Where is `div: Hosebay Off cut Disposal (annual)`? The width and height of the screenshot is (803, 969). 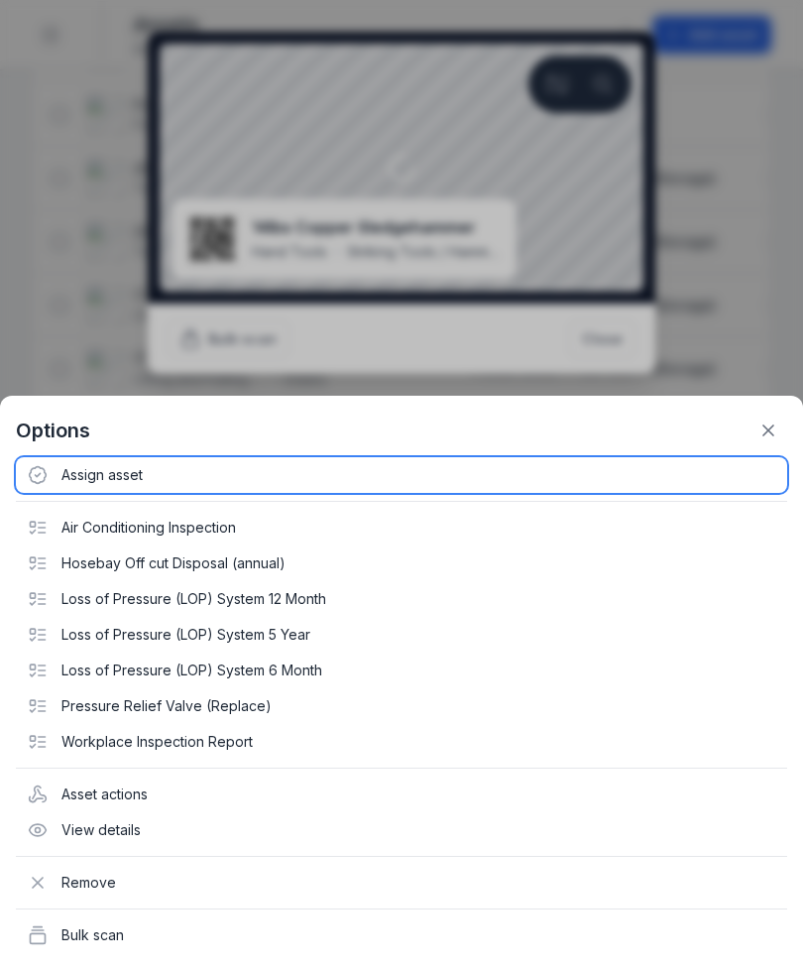 div: Hosebay Off cut Disposal (annual) is located at coordinates (402, 563).